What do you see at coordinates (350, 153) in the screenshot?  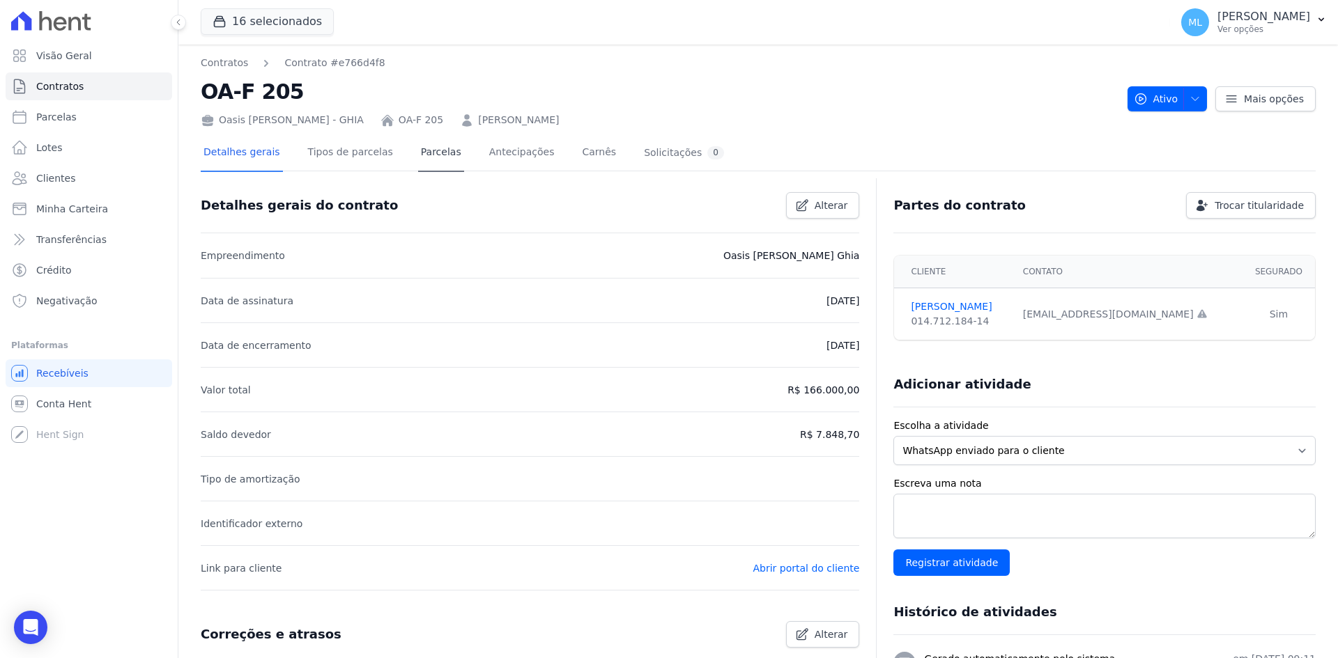 I see `a: Tipos de parcelas` at bounding box center [350, 153].